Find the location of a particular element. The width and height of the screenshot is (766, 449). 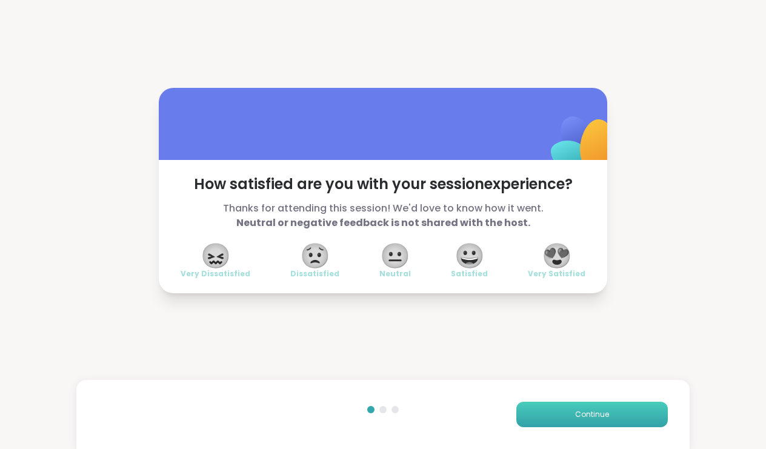

span: Continue is located at coordinates (592, 414).